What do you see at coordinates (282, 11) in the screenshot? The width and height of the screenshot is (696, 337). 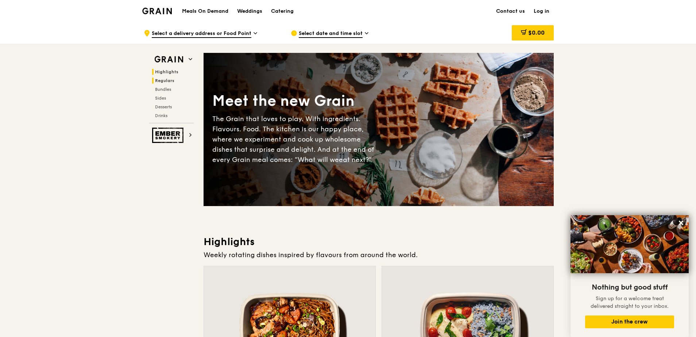 I see `a: Catering` at bounding box center [282, 11].